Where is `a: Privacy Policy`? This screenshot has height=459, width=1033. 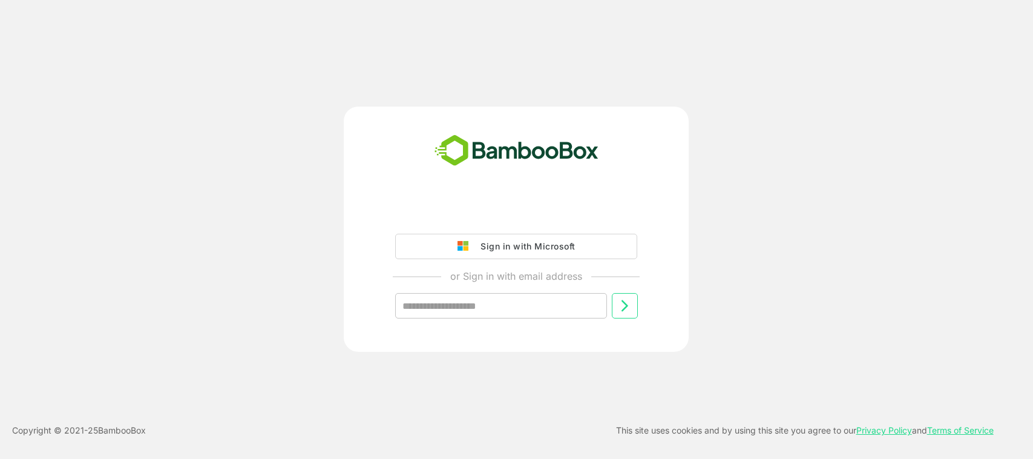
a: Privacy Policy is located at coordinates (884, 430).